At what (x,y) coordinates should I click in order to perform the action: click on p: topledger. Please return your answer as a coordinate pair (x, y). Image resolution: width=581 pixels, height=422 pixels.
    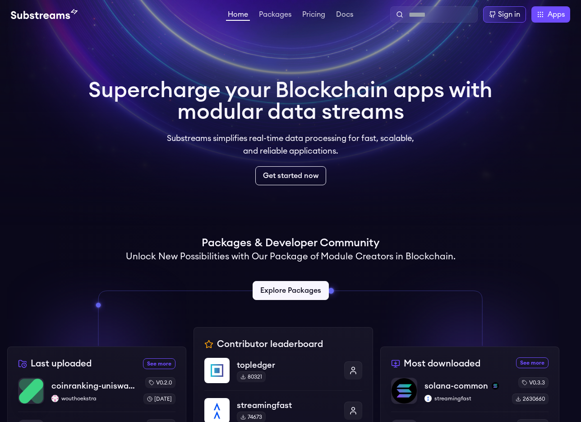
    Looking at the image, I should click on (287, 365).